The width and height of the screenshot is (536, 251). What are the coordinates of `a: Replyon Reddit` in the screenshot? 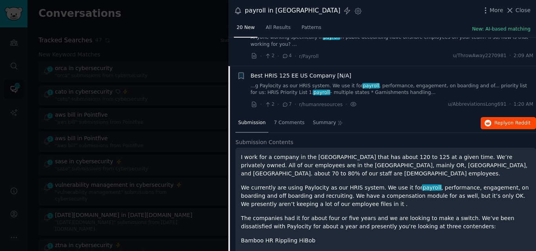 It's located at (508, 124).